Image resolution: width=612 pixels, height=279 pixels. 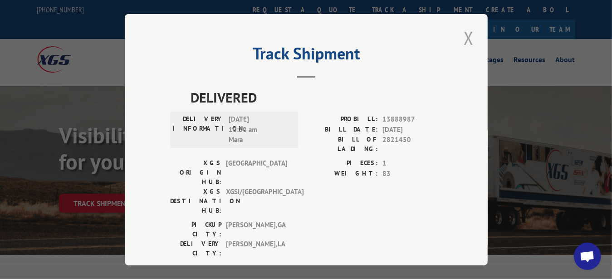 I want to click on label: XGS ORIGIN HUB:, so click(x=196, y=172).